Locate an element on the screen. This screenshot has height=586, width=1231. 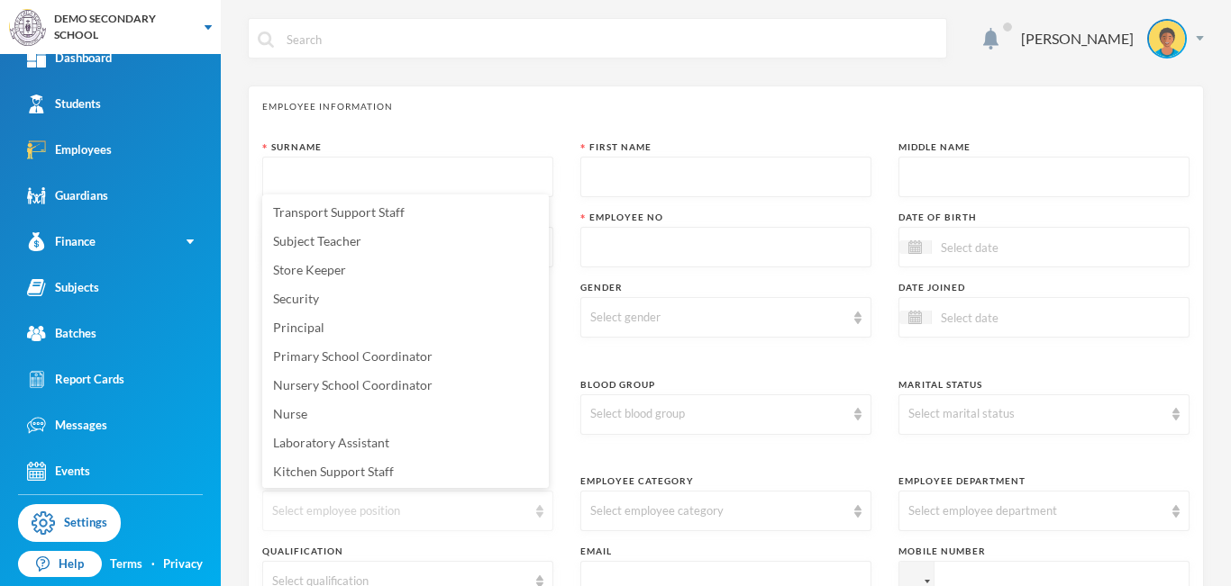
span: Laboratory Assistant is located at coordinates (331, 442).